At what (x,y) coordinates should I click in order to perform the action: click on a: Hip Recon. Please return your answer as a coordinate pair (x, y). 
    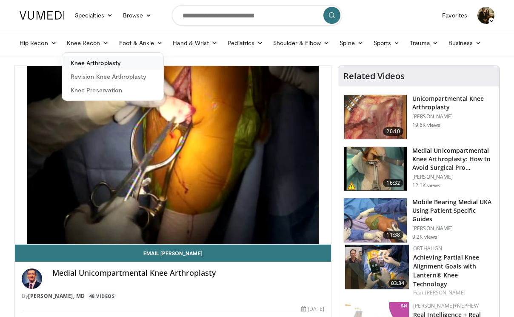
    Looking at the image, I should click on (38, 43).